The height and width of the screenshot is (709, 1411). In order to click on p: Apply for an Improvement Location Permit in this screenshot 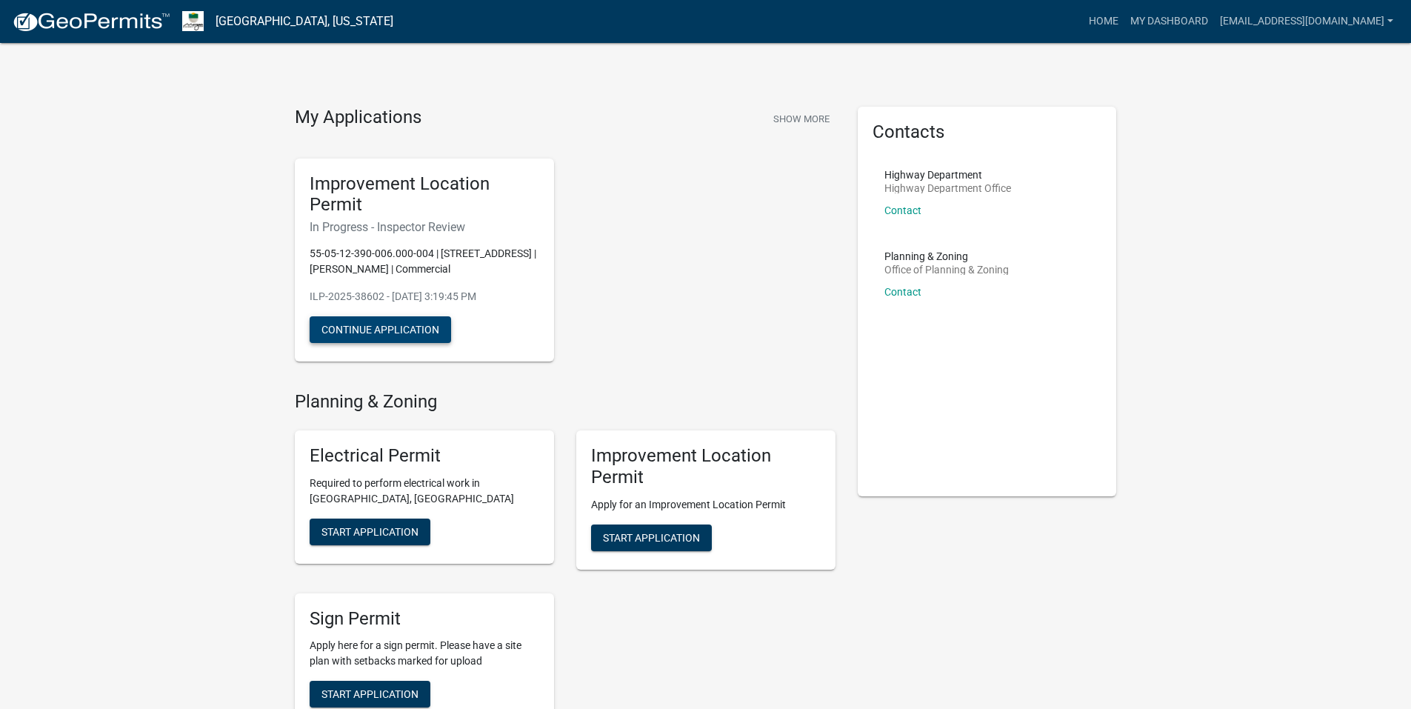, I will do `click(706, 504)`.